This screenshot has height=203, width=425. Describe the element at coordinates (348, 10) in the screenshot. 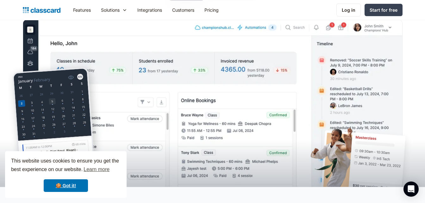

I see `div: Log in` at that location.